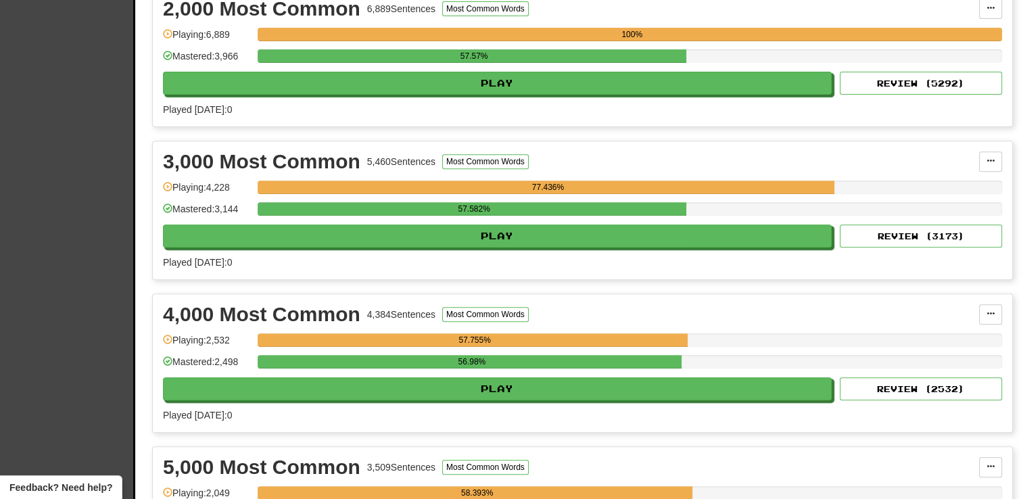 Image resolution: width=1023 pixels, height=499 pixels. I want to click on div: 4,384 Sentences, so click(401, 314).